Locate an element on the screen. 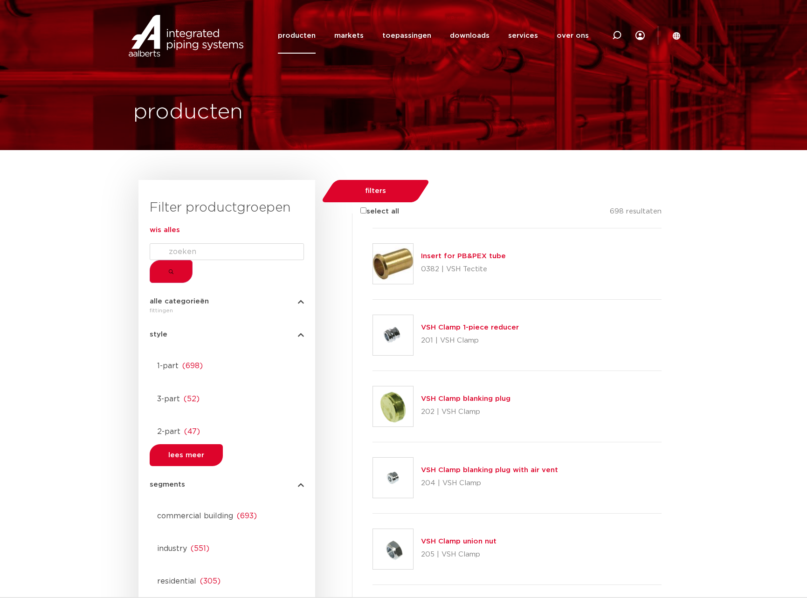  img: thumbnail for VSH Clamp union nut is located at coordinates (393, 549).